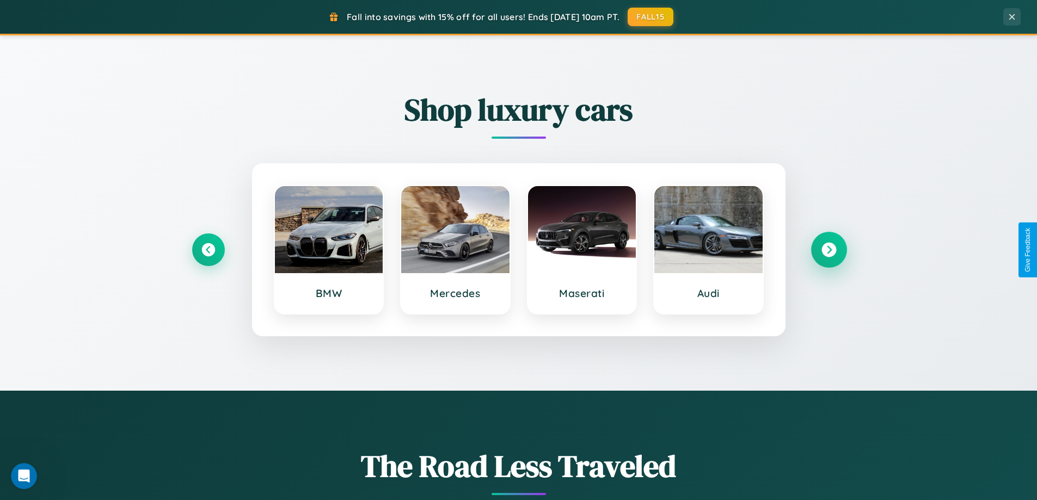 Image resolution: width=1037 pixels, height=500 pixels. What do you see at coordinates (1028, 250) in the screenshot?
I see `div: Give Feedback` at bounding box center [1028, 250].